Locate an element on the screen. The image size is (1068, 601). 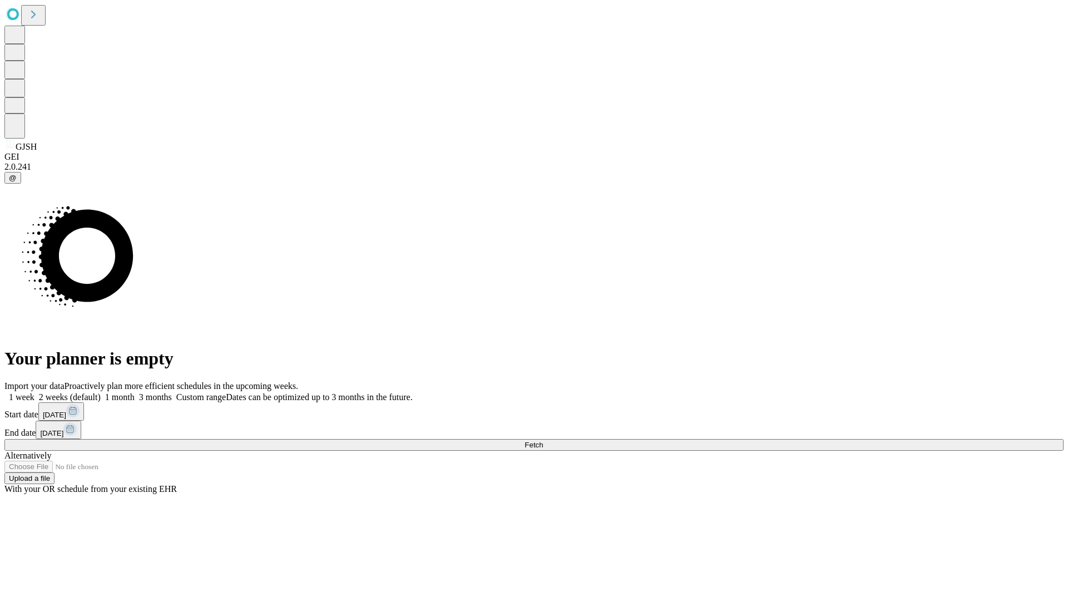
div: Start date is located at coordinates (534, 411).